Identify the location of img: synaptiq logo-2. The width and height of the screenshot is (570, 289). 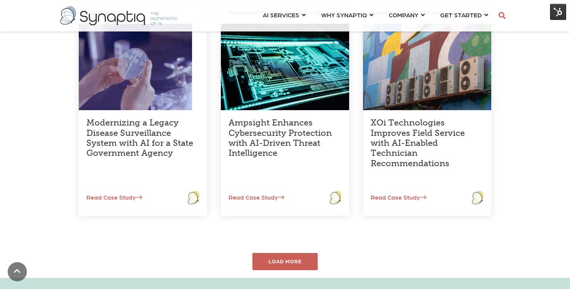
(118, 16).